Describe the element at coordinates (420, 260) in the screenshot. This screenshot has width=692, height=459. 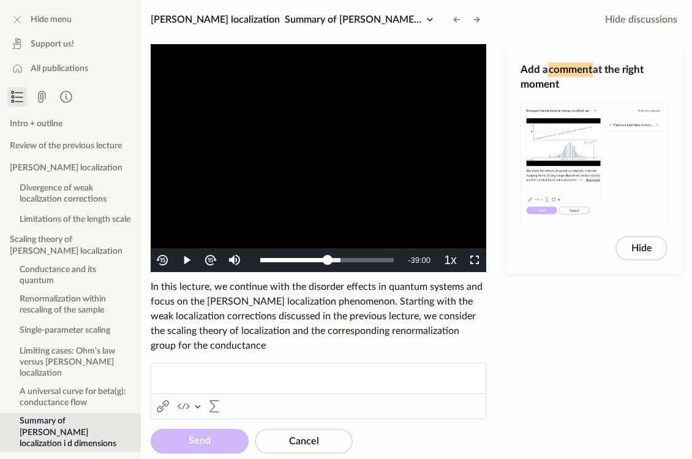
I see `span: 39:00` at that location.